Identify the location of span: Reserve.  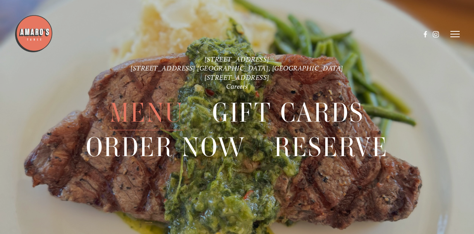
(331, 147).